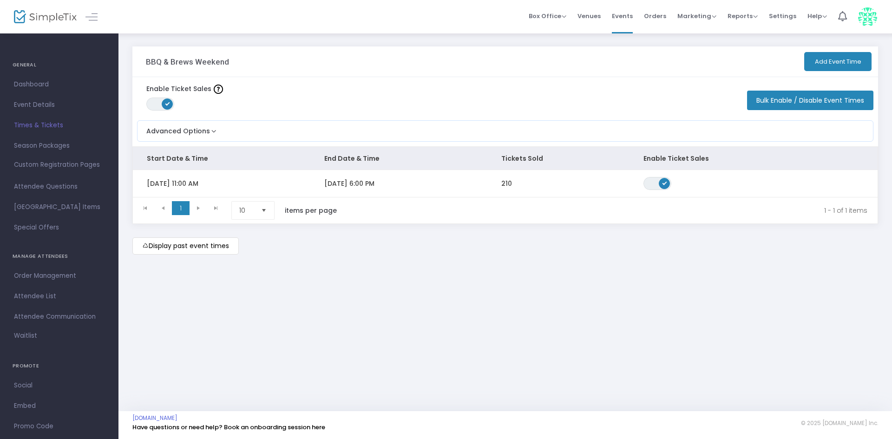 The image size is (892, 439). I want to click on span: Order Management, so click(59, 276).